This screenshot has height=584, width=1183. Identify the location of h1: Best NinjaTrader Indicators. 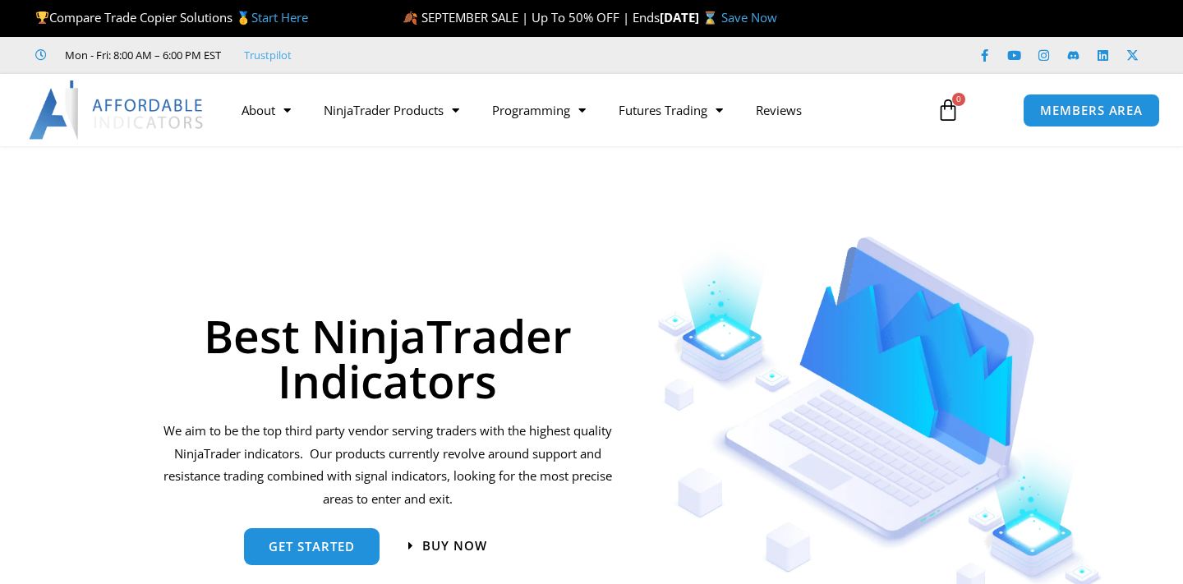
(387, 358).